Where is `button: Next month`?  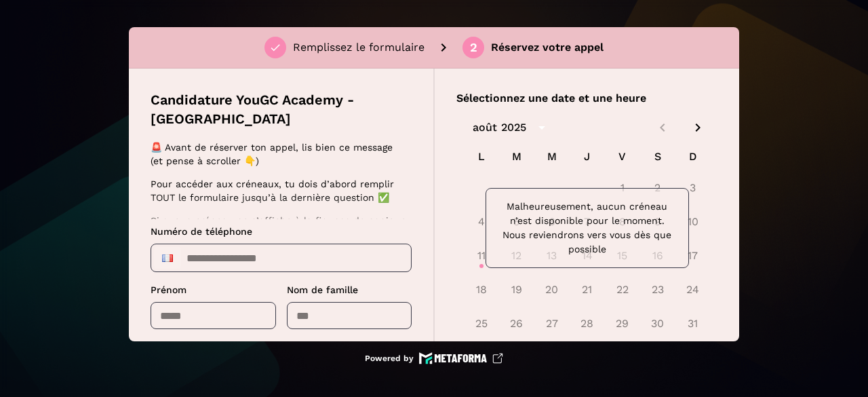
button: Next month is located at coordinates (698, 127).